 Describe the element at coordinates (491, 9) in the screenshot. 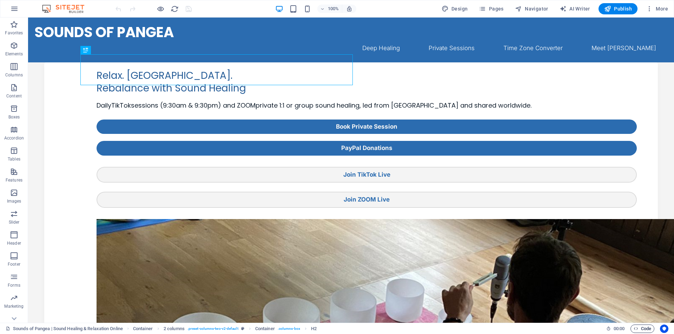

I see `span: Pages` at that location.